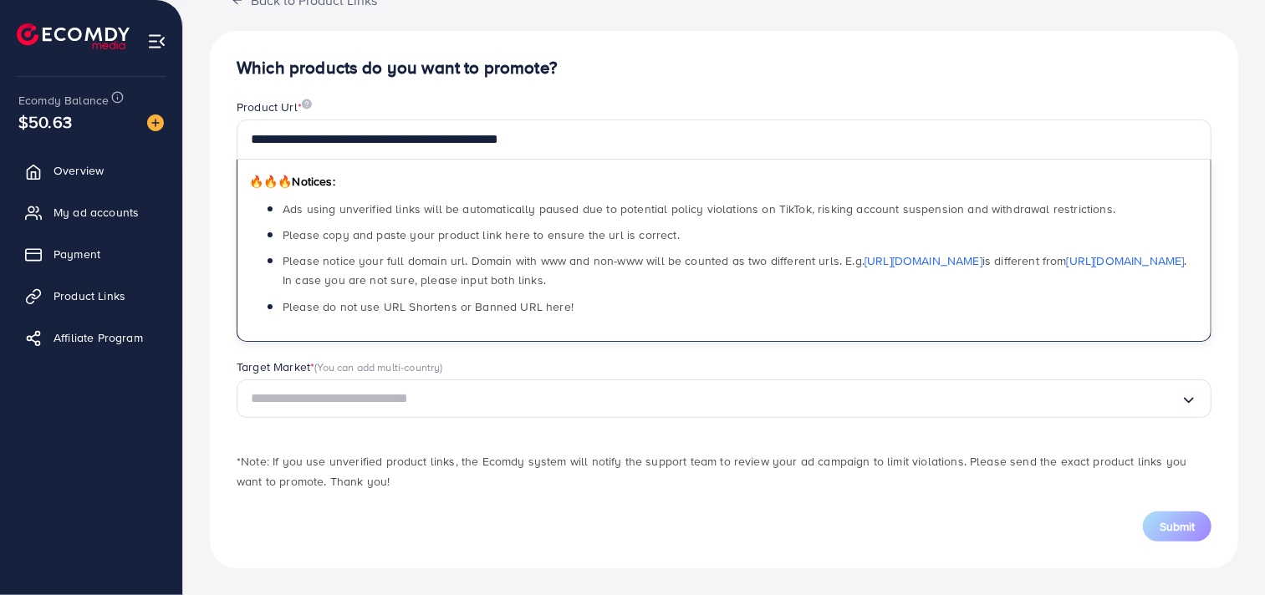 Image resolution: width=1265 pixels, height=595 pixels. What do you see at coordinates (716, 399) in the screenshot?
I see `input: Search for option` at bounding box center [716, 399].